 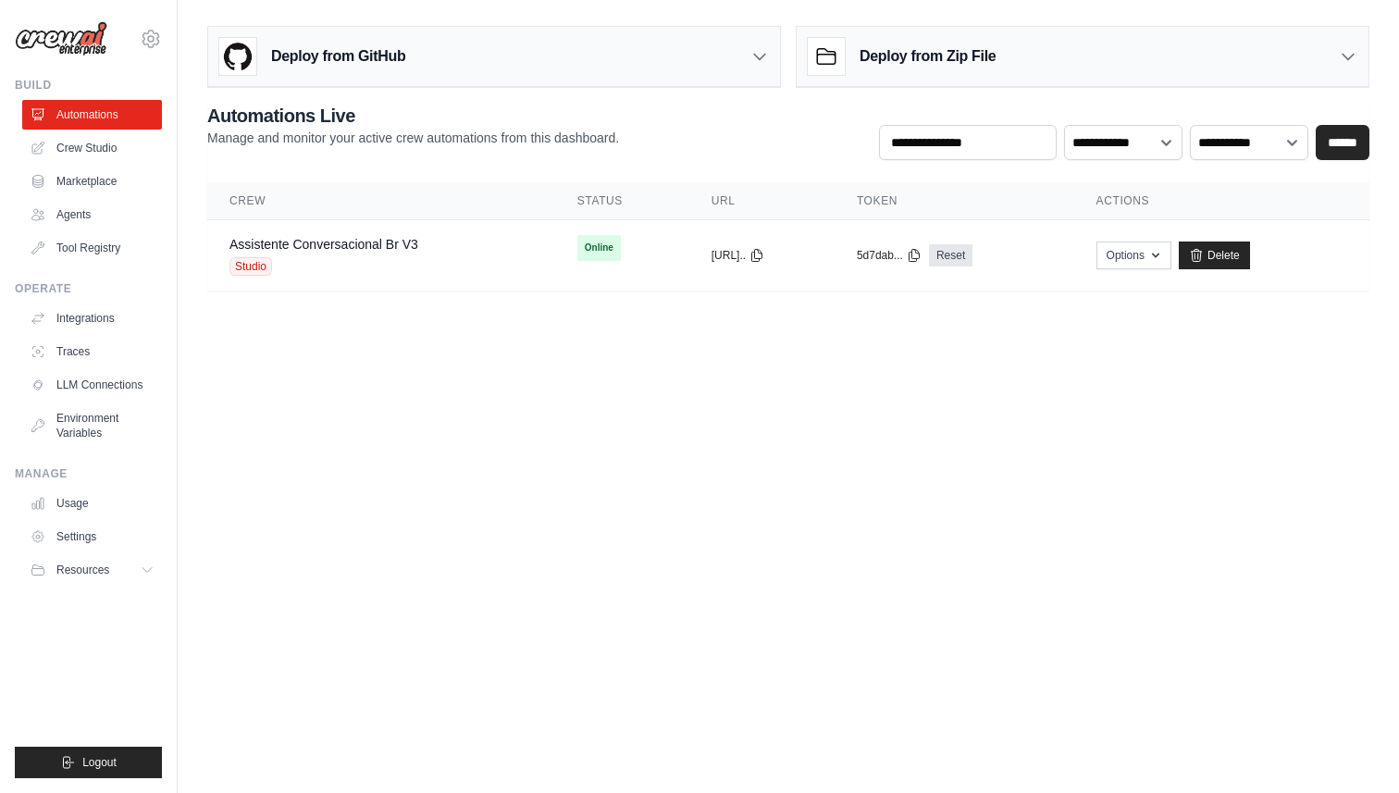 What do you see at coordinates (92, 426) in the screenshot?
I see `a: Environment Variables` at bounding box center [92, 426].